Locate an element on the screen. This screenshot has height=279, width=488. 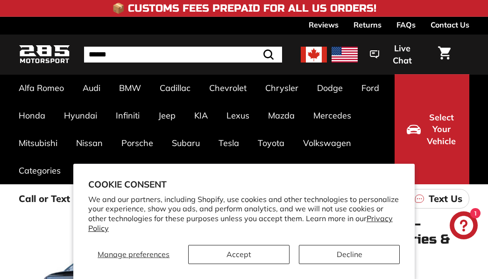
inbox-online-store-chat: Shopify online store chat is located at coordinates (464, 227).